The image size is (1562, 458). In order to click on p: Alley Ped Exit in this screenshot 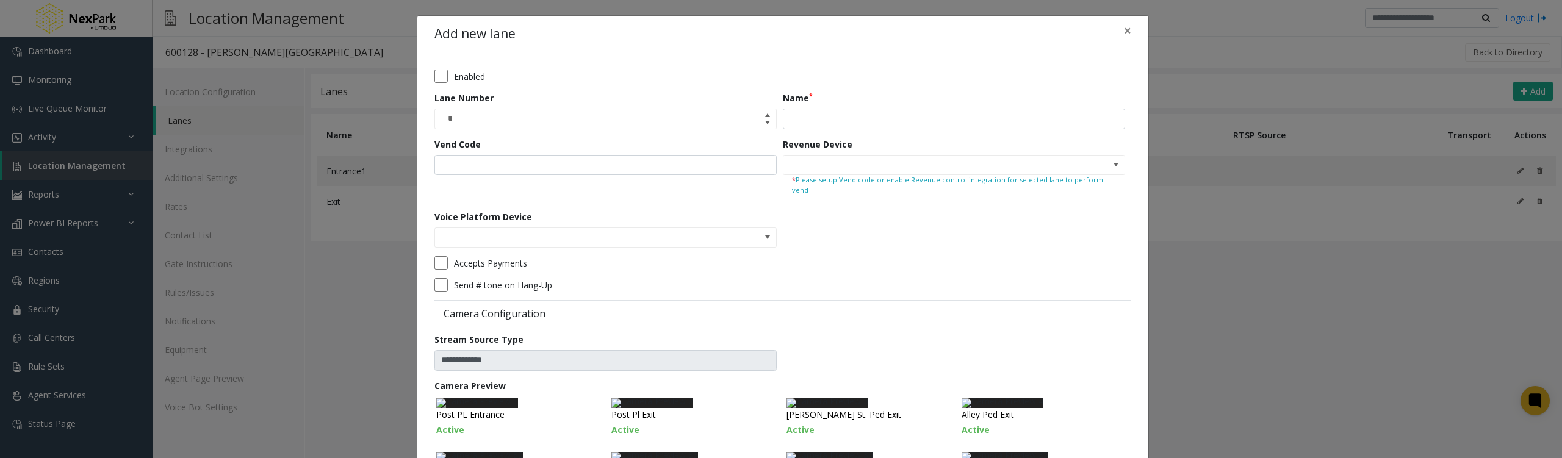, I will do `click(1042, 414)`.